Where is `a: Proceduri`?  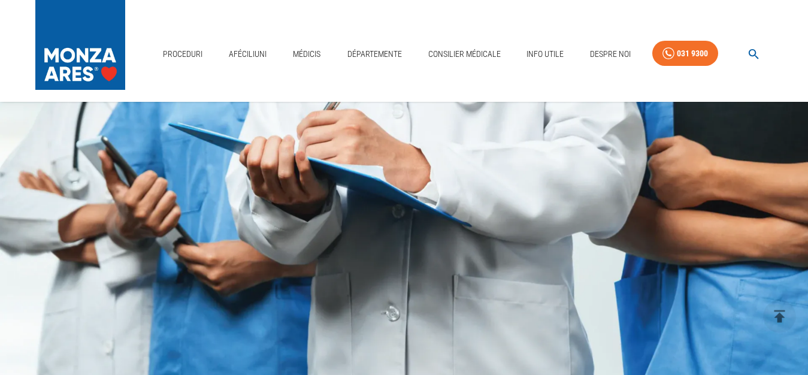 a: Proceduri is located at coordinates (183, 54).